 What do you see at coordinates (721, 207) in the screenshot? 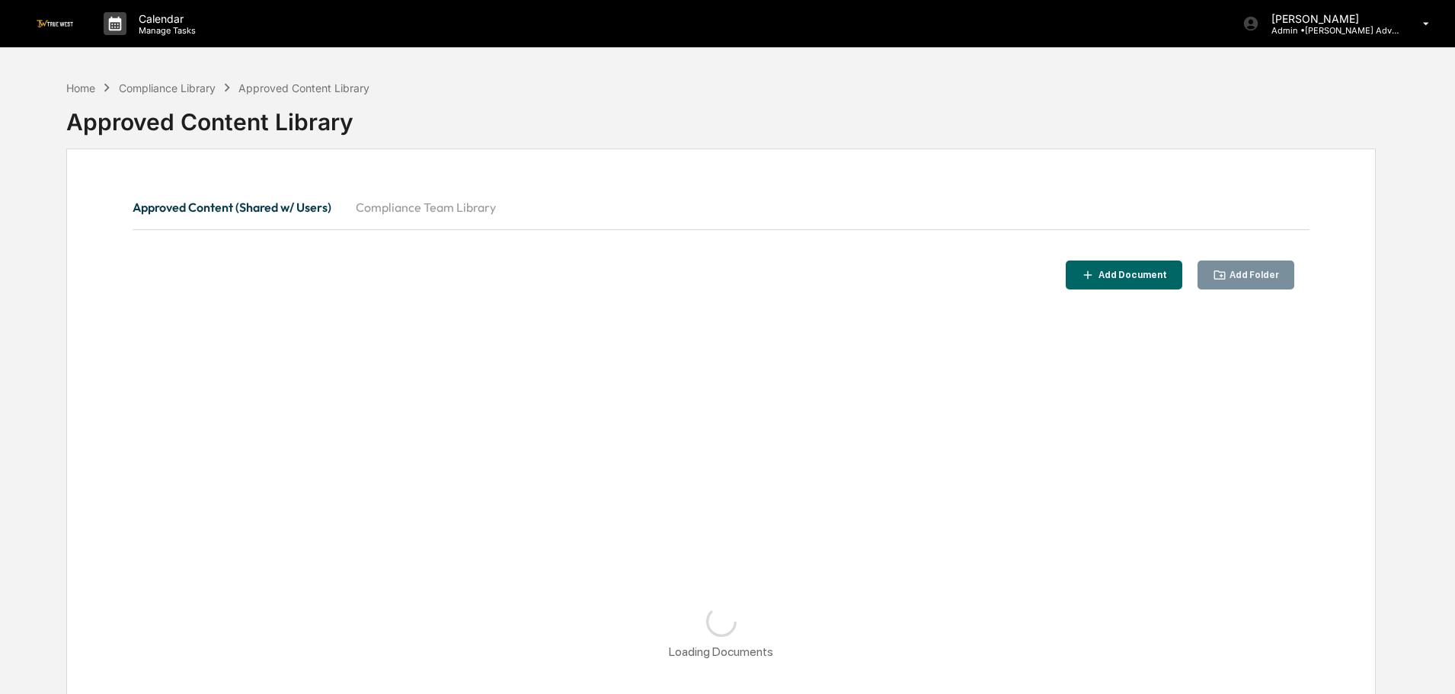
I see `div: secondary tabs example` at bounding box center [721, 207].